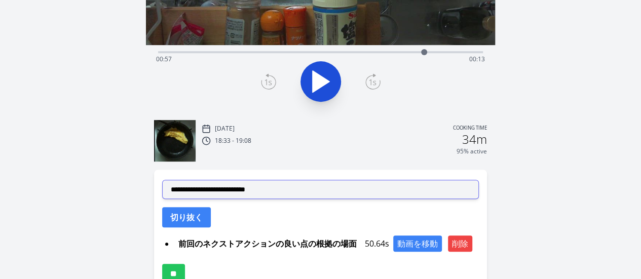 The height and width of the screenshot is (279, 641). What do you see at coordinates (164, 59) in the screenshot?
I see `span: 00:57` at bounding box center [164, 59].